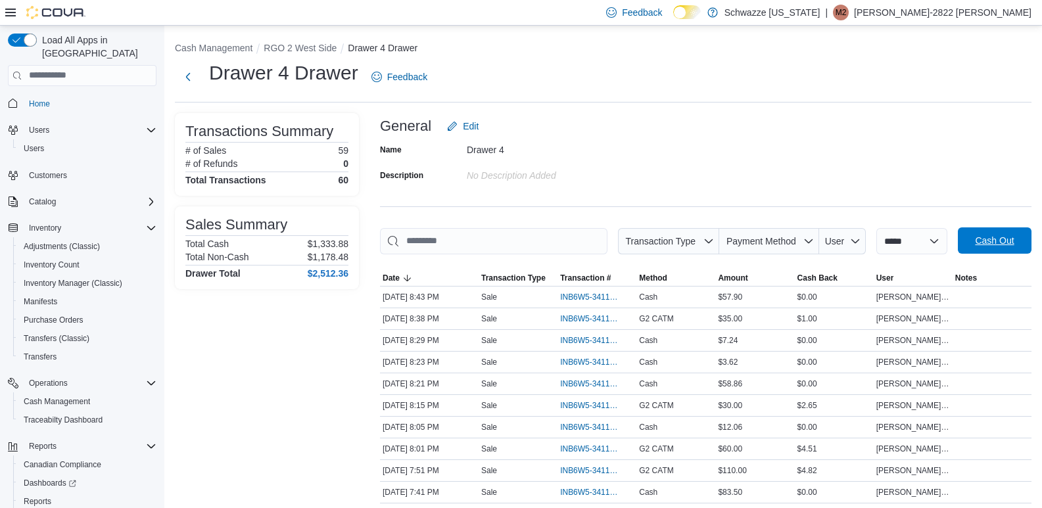 The height and width of the screenshot is (508, 1042). Describe the element at coordinates (87, 483) in the screenshot. I see `span: Dashboards` at that location.